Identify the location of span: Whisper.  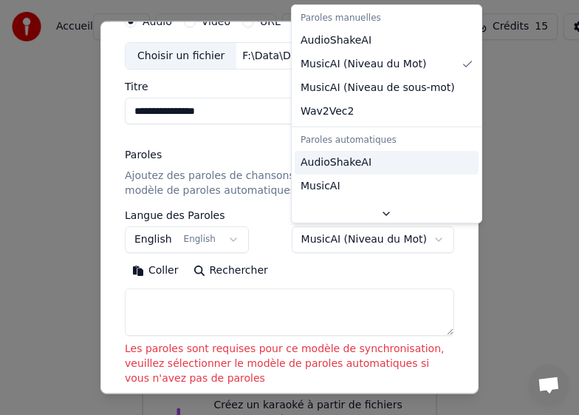
(321, 210).